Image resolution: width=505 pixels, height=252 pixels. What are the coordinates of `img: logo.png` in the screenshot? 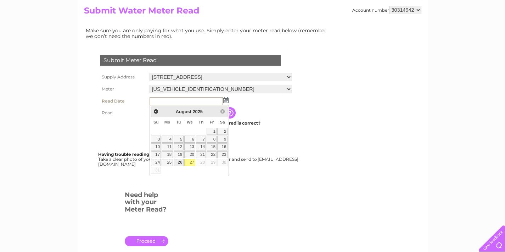 It's located at (36, 29).